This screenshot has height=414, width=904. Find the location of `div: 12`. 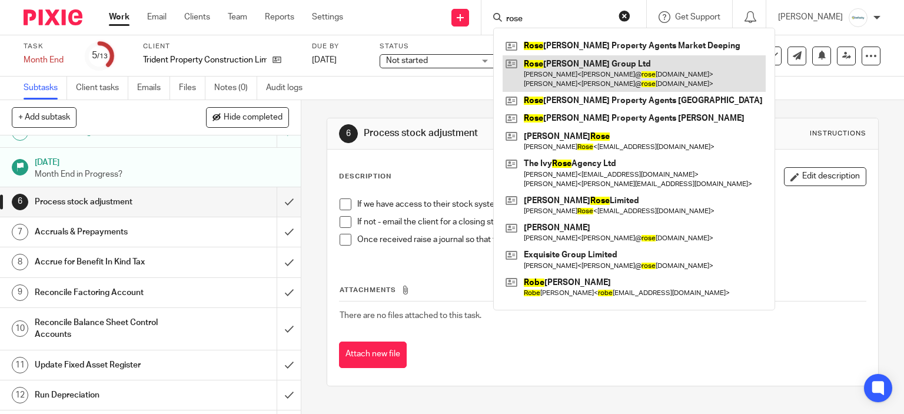

div: 12 is located at coordinates (20, 395).